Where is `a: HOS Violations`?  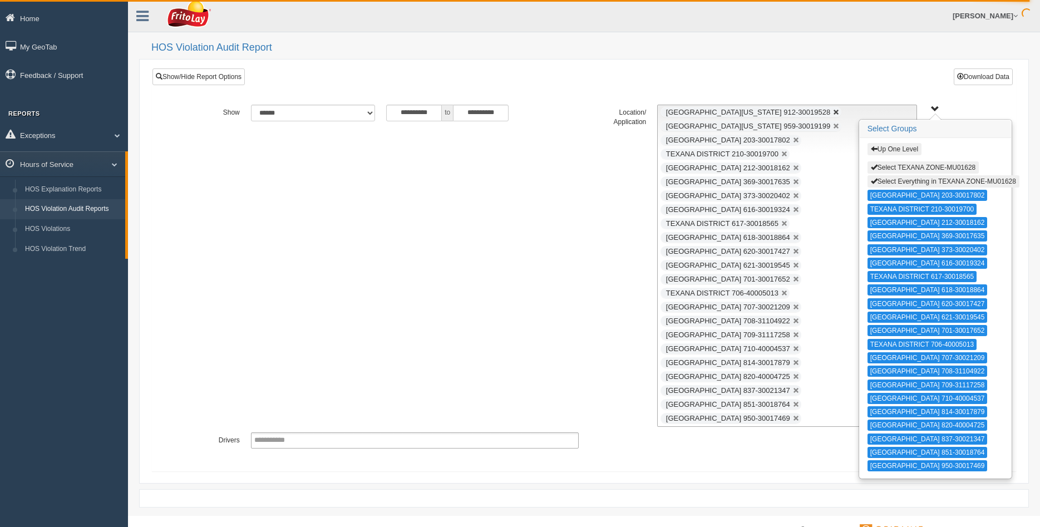
a: HOS Violations is located at coordinates (72, 229).